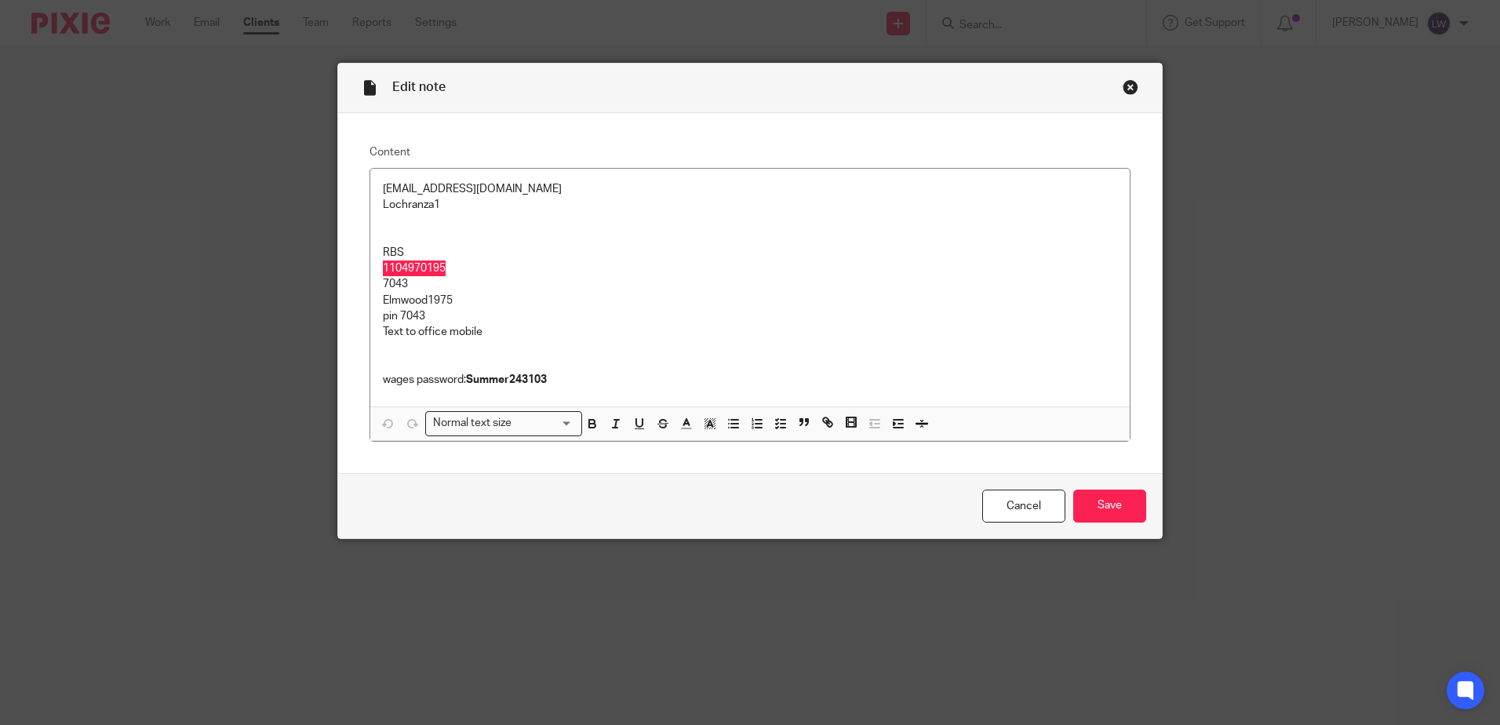 The width and height of the screenshot is (1500, 725). What do you see at coordinates (1109, 506) in the screenshot?
I see `input: Save` at bounding box center [1109, 506].